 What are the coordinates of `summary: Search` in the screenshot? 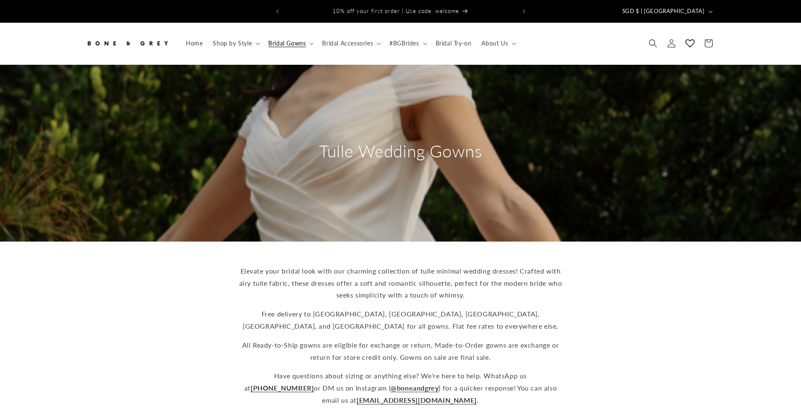 It's located at (653, 43).